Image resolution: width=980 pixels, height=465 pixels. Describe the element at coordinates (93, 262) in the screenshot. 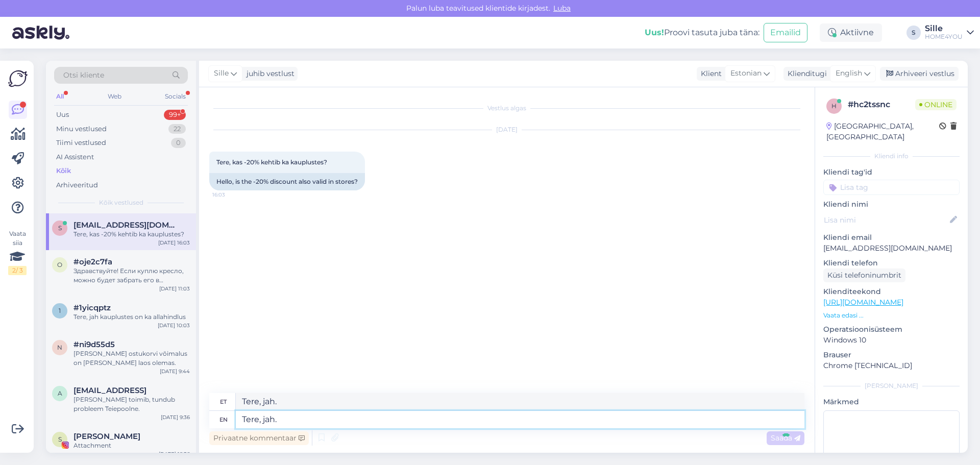

I see `span: #oje2c7fa` at that location.